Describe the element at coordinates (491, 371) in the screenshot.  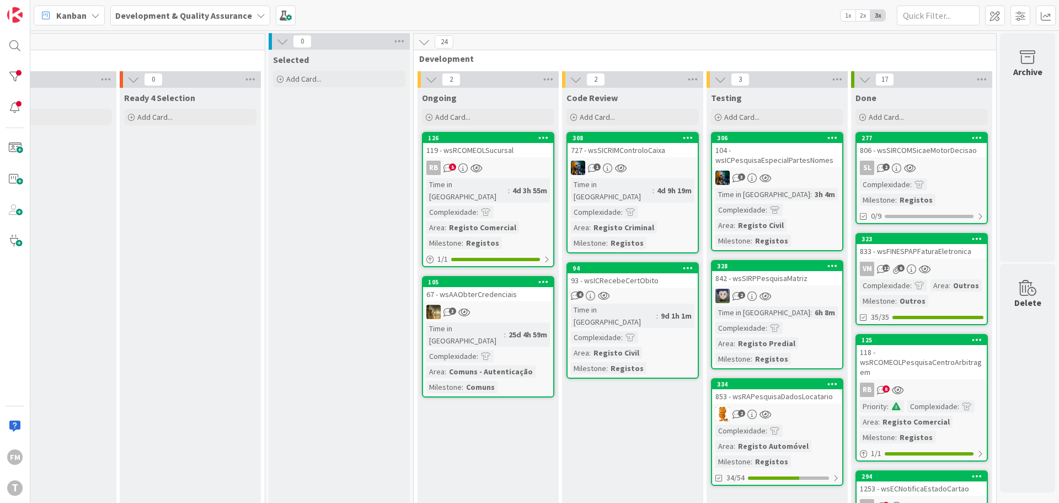
I see `div: Comuns - Autenticação` at that location.